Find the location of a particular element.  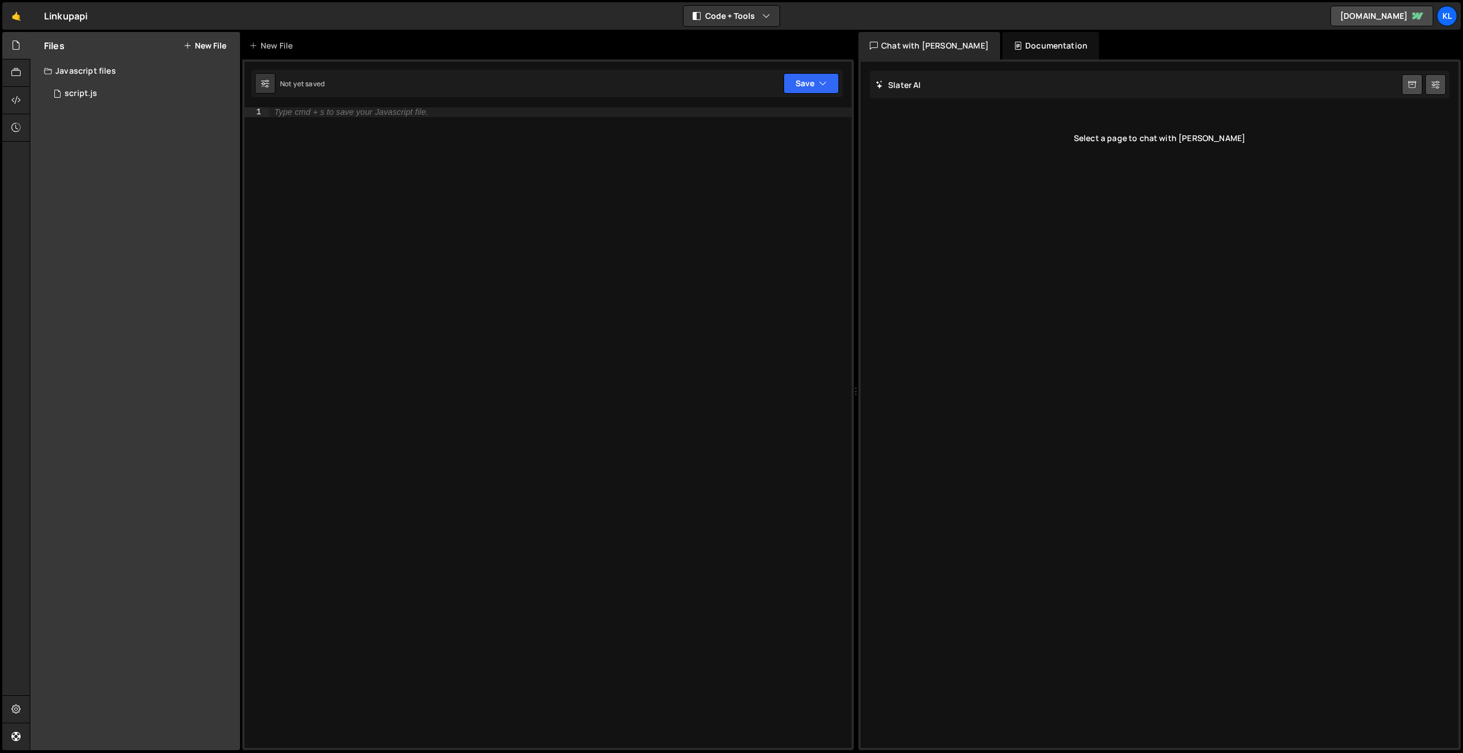

a: Kl is located at coordinates (1447, 16).